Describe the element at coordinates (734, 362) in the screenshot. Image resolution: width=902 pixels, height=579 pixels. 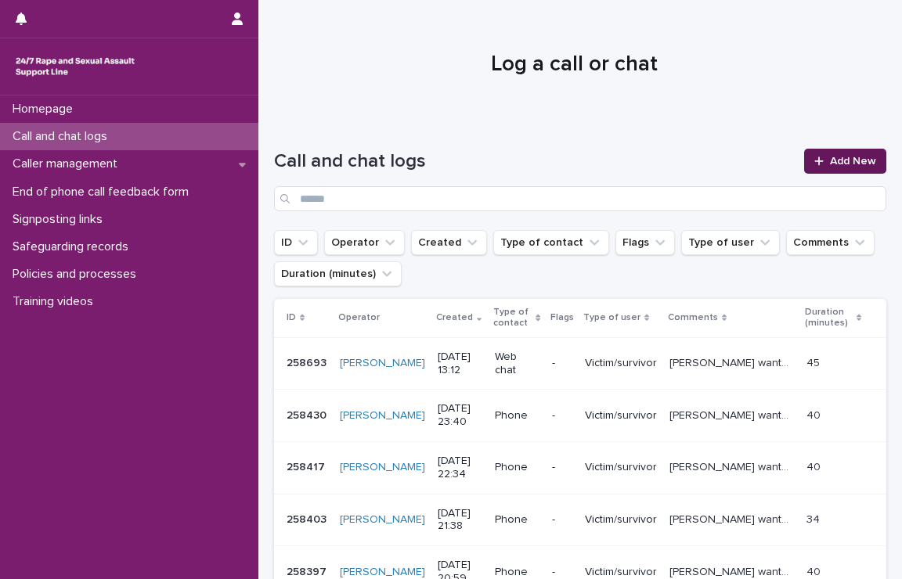
I see `p: Chatter wanted to explore difficult patterns of self harm associated with her CSA. Emotional supp...` at that location.